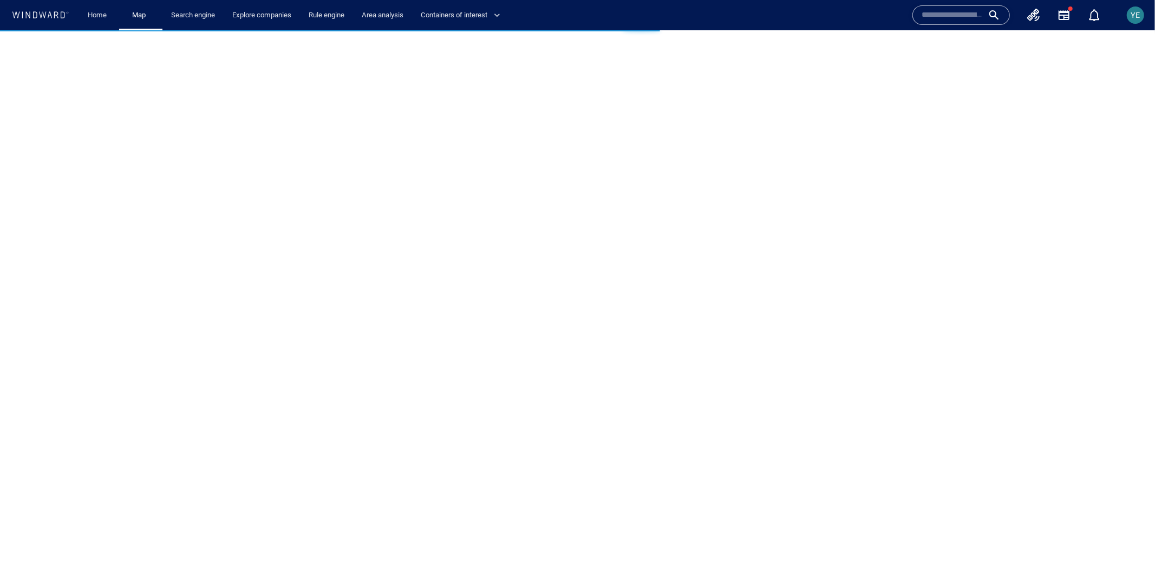 The width and height of the screenshot is (1155, 561). What do you see at coordinates (141, 15) in the screenshot?
I see `button: Map` at bounding box center [141, 15].